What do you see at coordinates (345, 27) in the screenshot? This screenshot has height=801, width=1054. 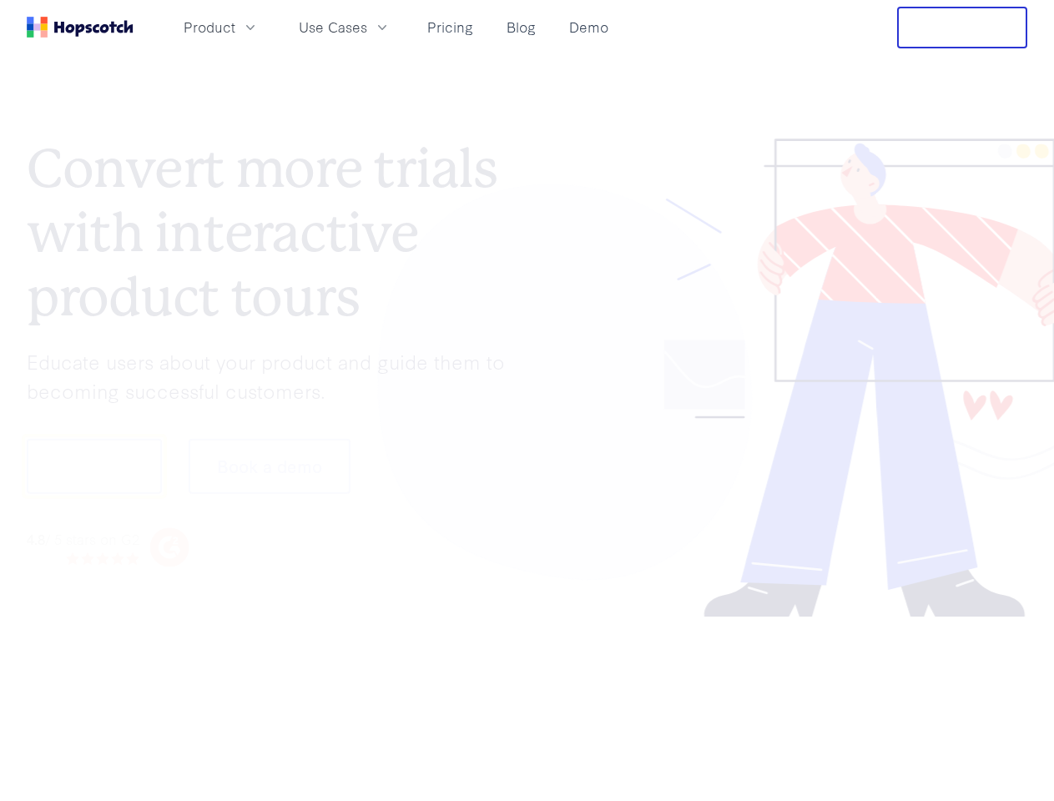 I see `button: Use Cases` at bounding box center [345, 27].